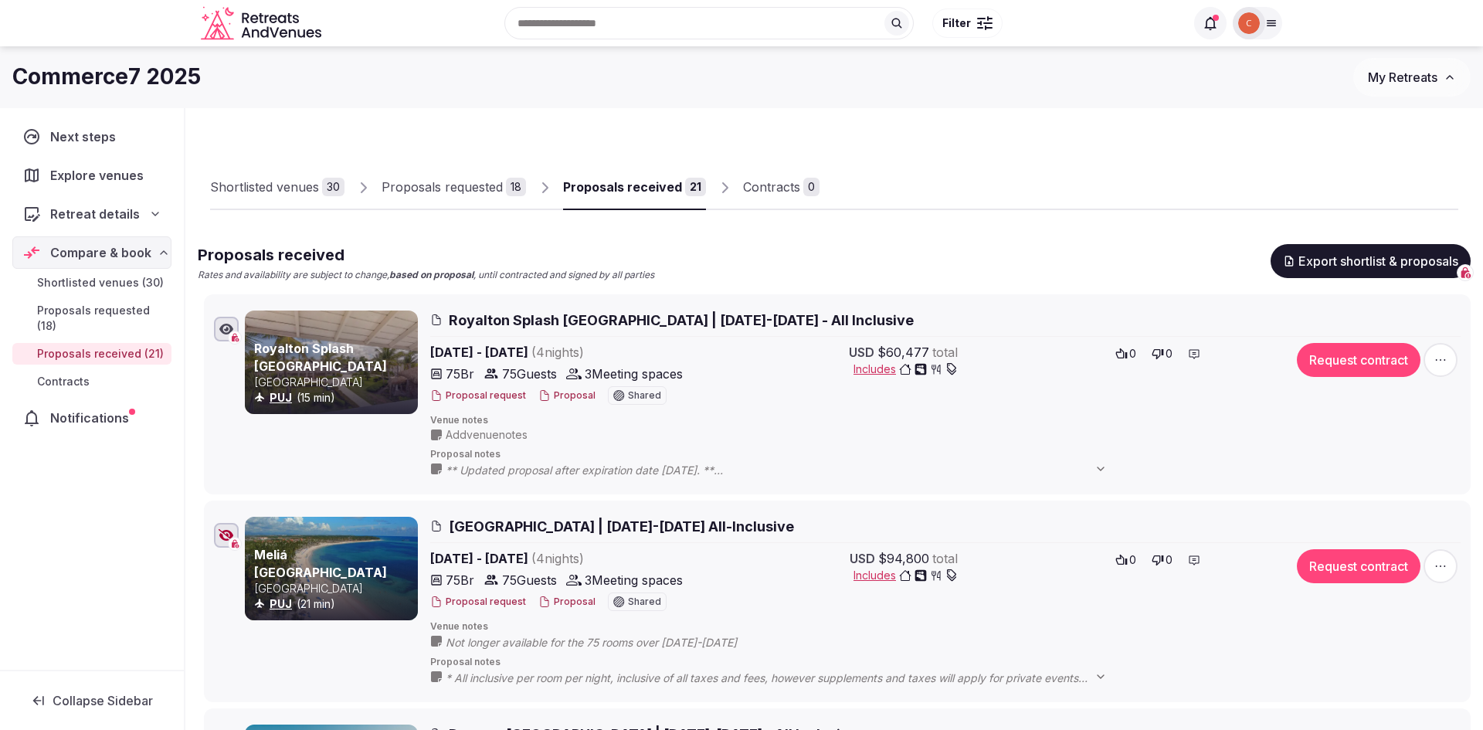  Describe the element at coordinates (623, 187) in the screenshot. I see `div: Proposals received` at that location.